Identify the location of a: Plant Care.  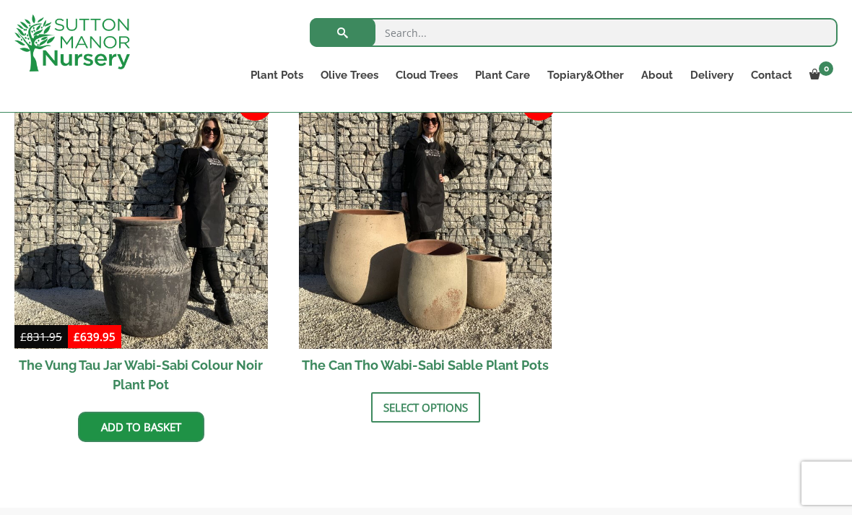
(503, 75).